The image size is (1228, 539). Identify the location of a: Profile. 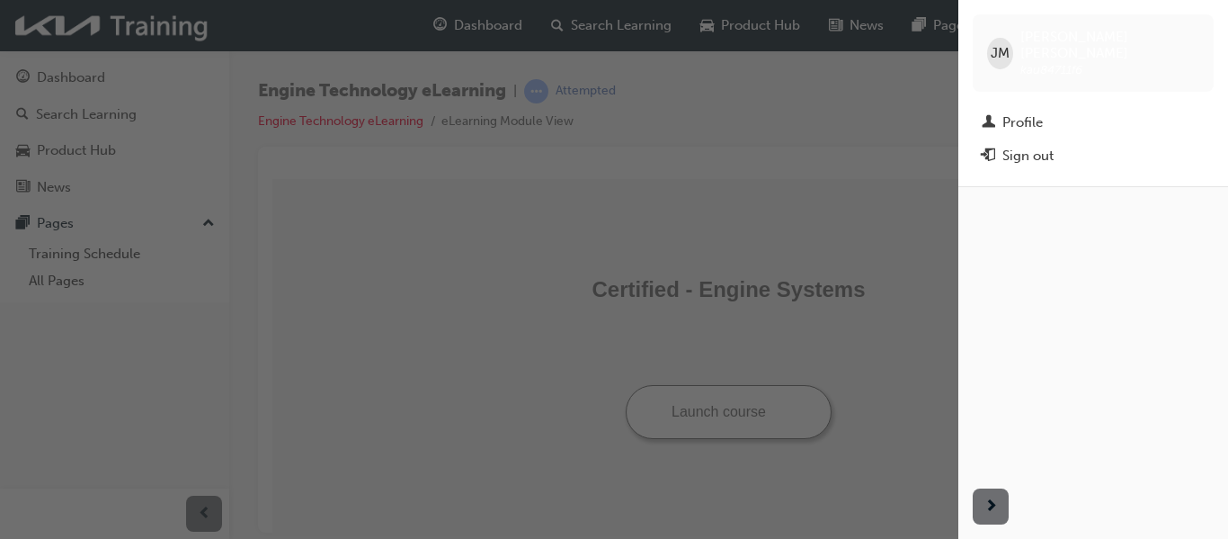
(1094, 122).